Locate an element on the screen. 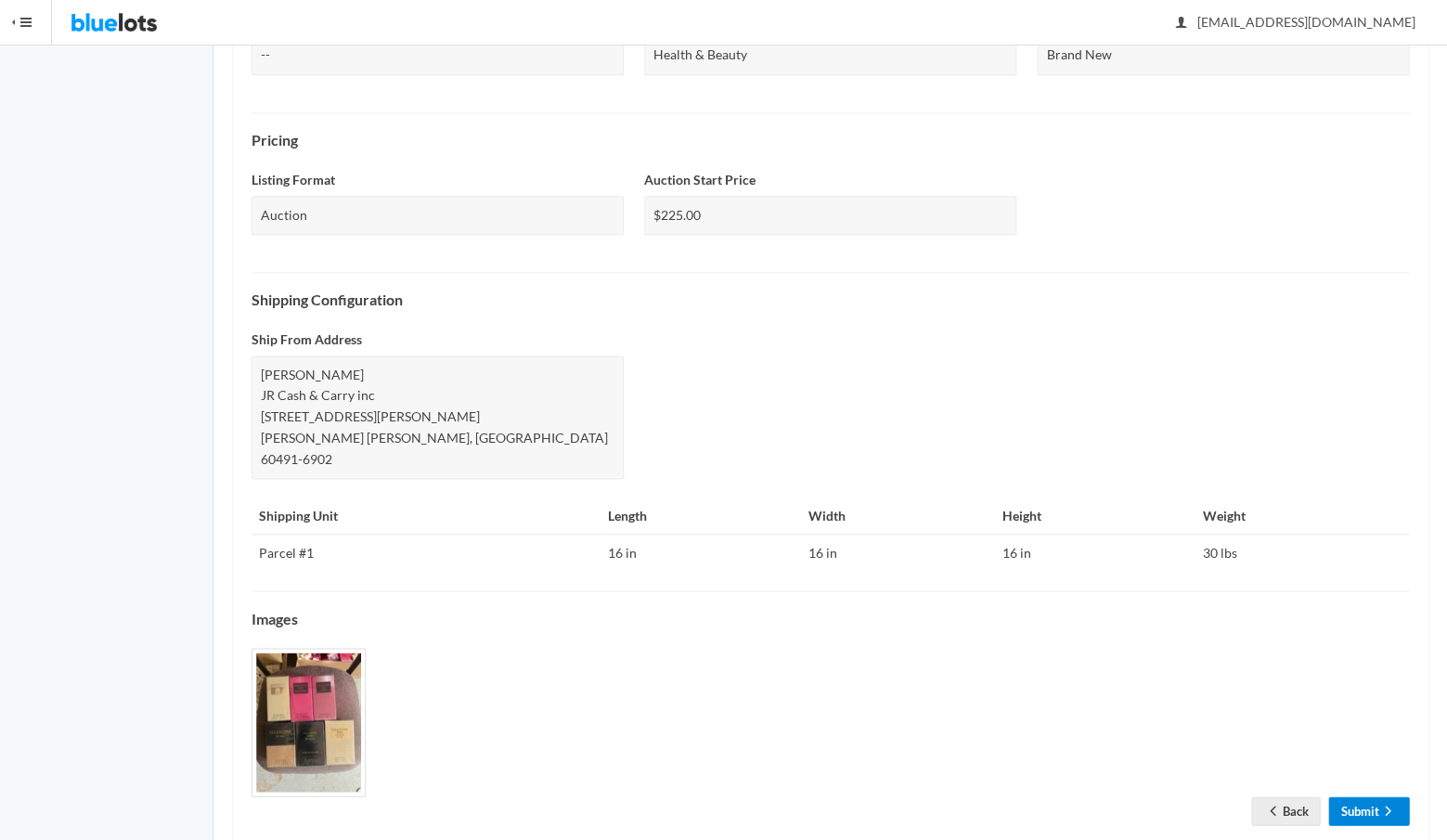  ion-icon: arrow forward is located at coordinates (1387, 811).